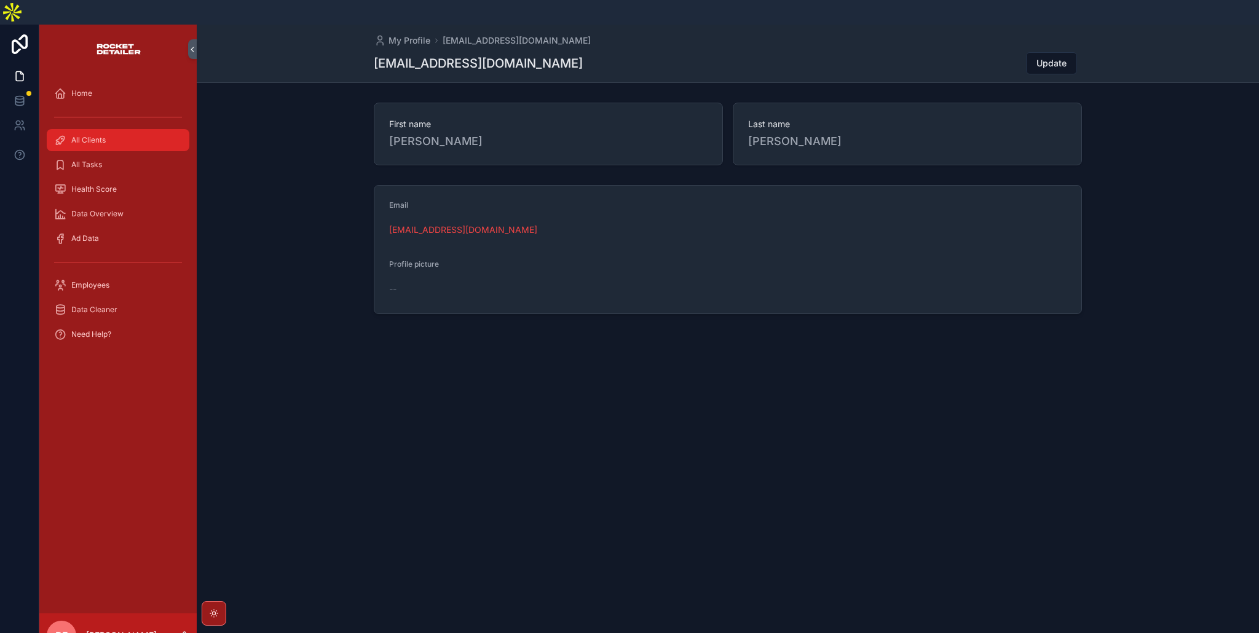 This screenshot has height=633, width=1259. Describe the element at coordinates (398, 205) in the screenshot. I see `span: Email` at that location.